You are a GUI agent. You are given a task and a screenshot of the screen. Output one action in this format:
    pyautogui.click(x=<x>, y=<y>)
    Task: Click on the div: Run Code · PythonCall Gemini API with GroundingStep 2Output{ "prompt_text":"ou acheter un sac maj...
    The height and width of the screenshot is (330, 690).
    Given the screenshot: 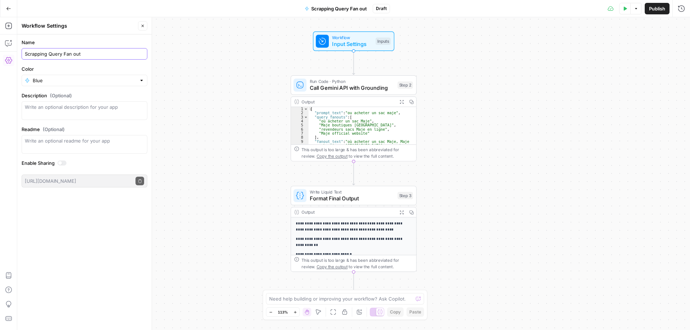 What is the action you would take?
    pyautogui.click(x=354, y=119)
    